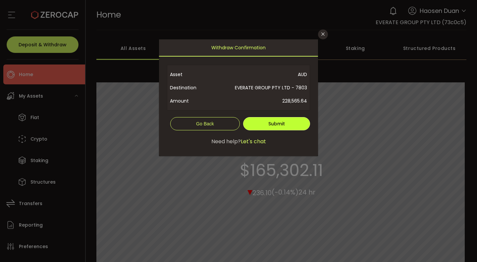 The height and width of the screenshot is (262, 477). What do you see at coordinates (226, 142) in the screenshot?
I see `span: Need help?` at bounding box center [226, 142].